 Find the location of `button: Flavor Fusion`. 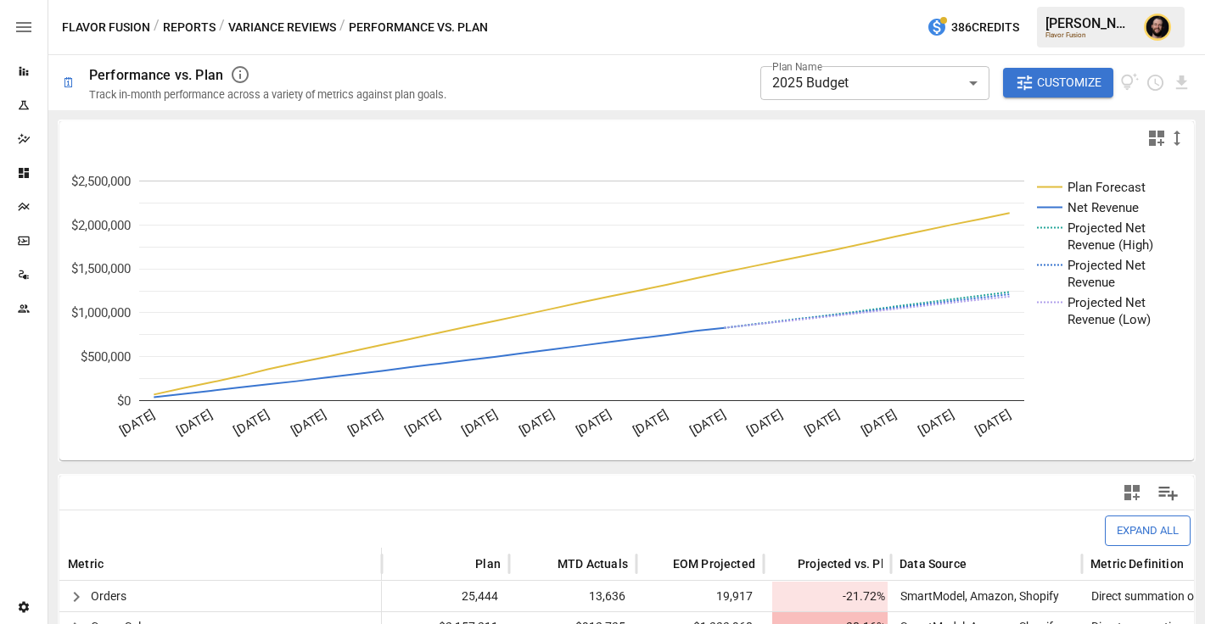

button: Flavor Fusion is located at coordinates (106, 27).